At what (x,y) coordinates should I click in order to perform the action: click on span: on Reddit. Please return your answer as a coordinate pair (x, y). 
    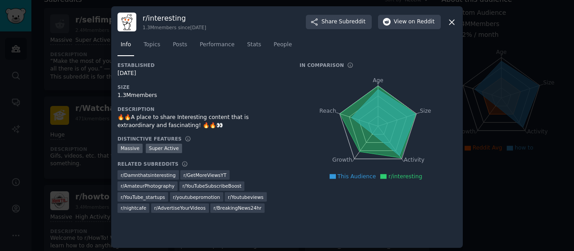
    Looking at the image, I should click on (422, 22).